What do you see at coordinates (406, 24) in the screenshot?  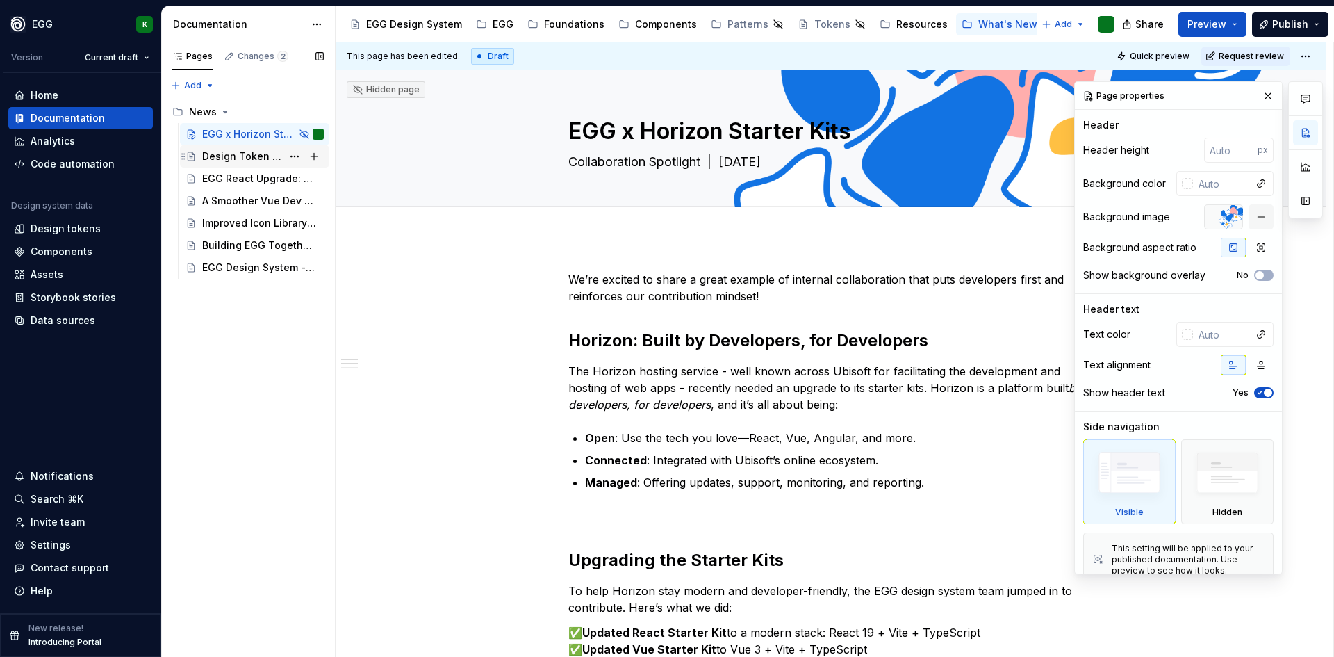 I see `a: EGG Design System` at bounding box center [406, 24].